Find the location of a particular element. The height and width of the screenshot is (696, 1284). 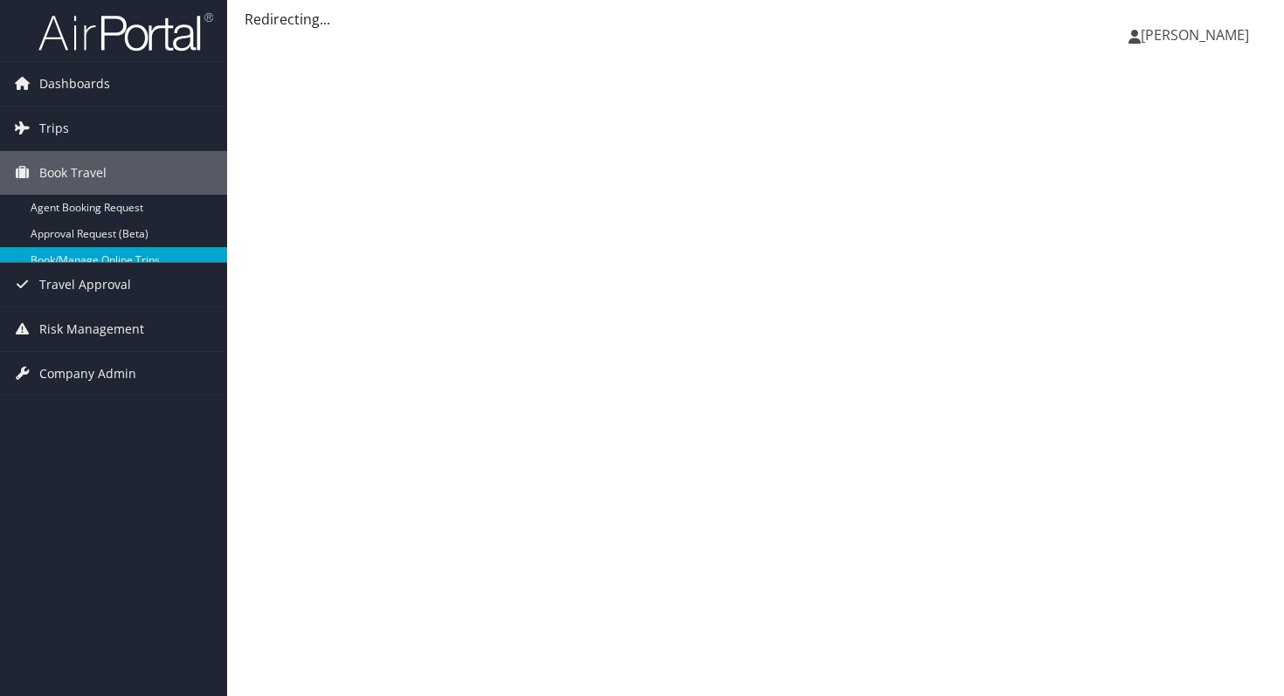

span: Company Admin is located at coordinates (87, 374).